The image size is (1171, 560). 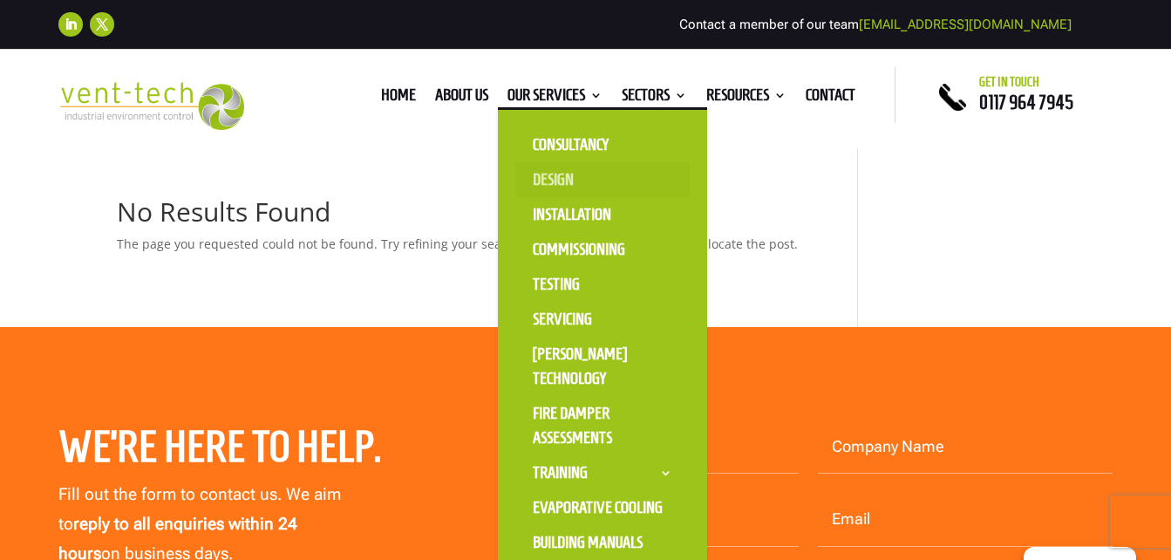 I want to click on a: Home, so click(x=398, y=98).